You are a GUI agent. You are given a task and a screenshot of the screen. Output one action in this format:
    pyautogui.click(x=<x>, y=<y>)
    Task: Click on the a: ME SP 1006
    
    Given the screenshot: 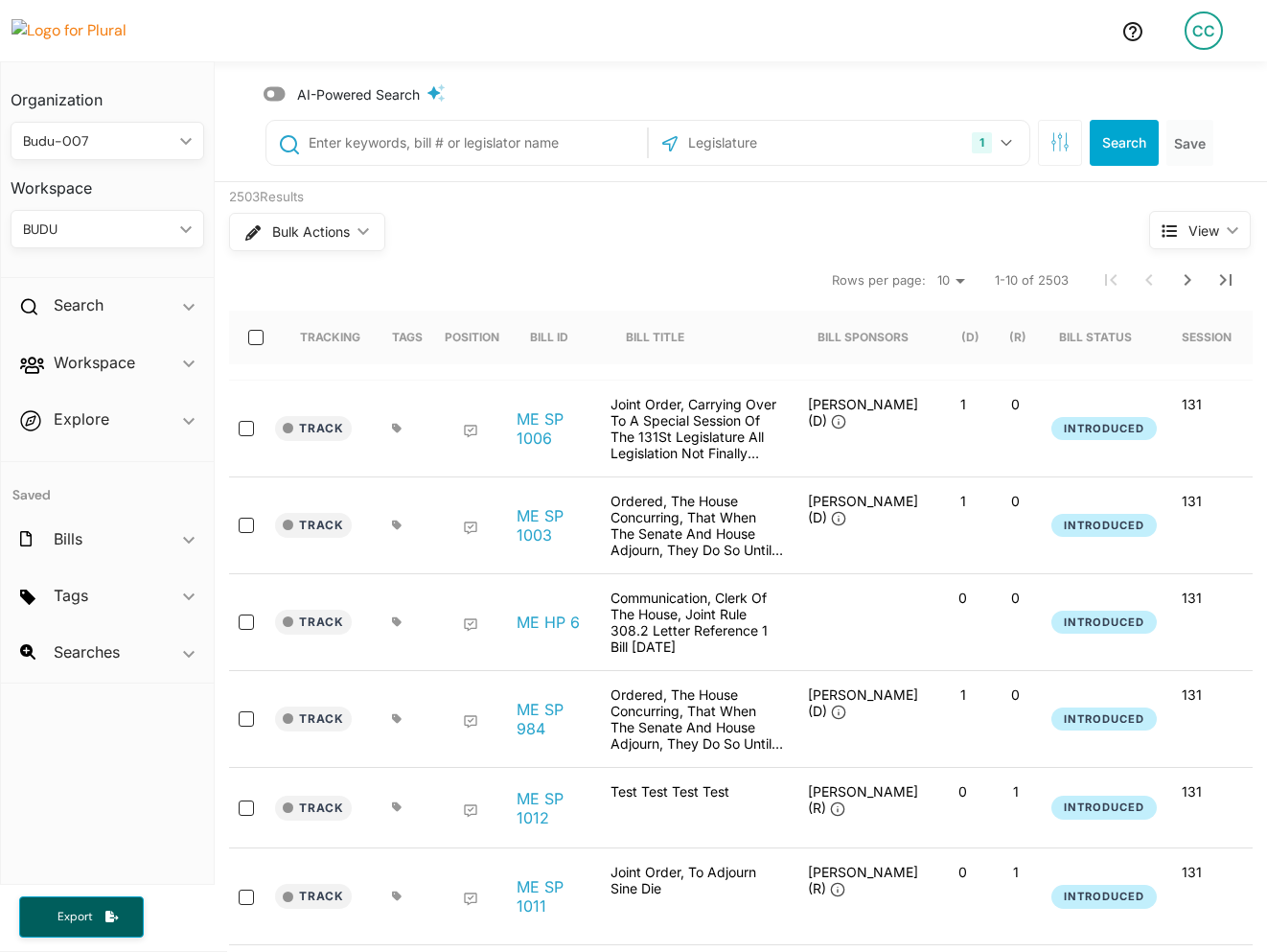 What is the action you would take?
    pyautogui.click(x=554, y=428)
    